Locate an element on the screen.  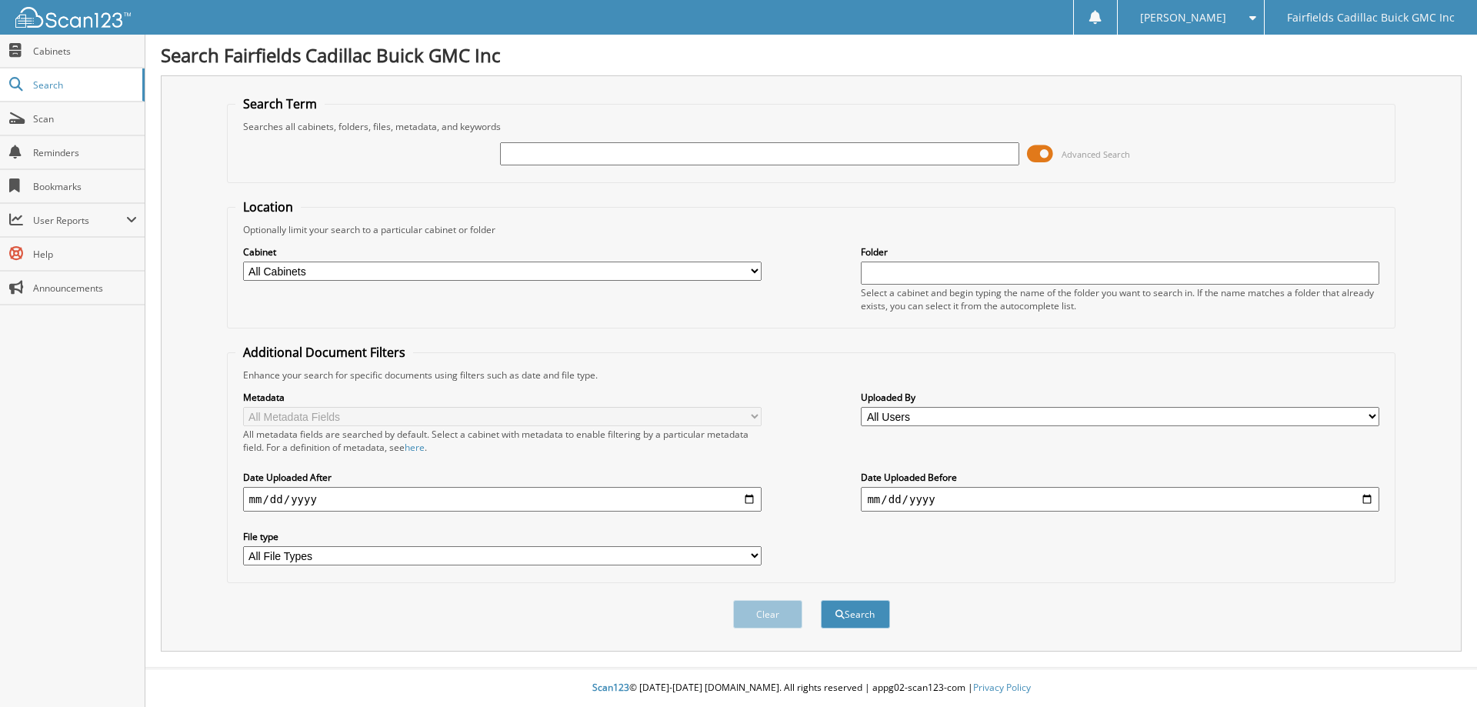
label: Date Uploaded Before is located at coordinates (1120, 477).